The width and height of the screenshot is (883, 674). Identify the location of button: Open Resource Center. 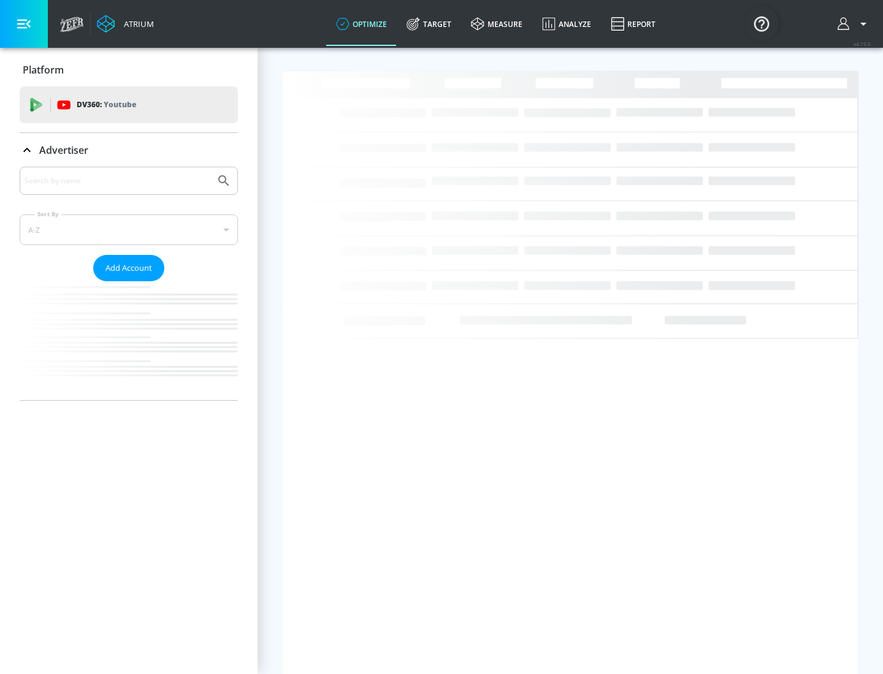
(761, 23).